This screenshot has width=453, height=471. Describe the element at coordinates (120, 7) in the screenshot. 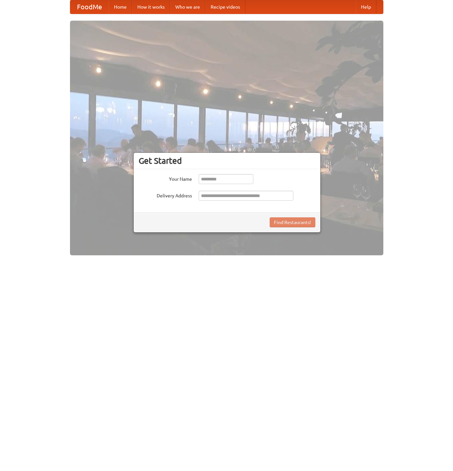

I see `a: Home` at that location.